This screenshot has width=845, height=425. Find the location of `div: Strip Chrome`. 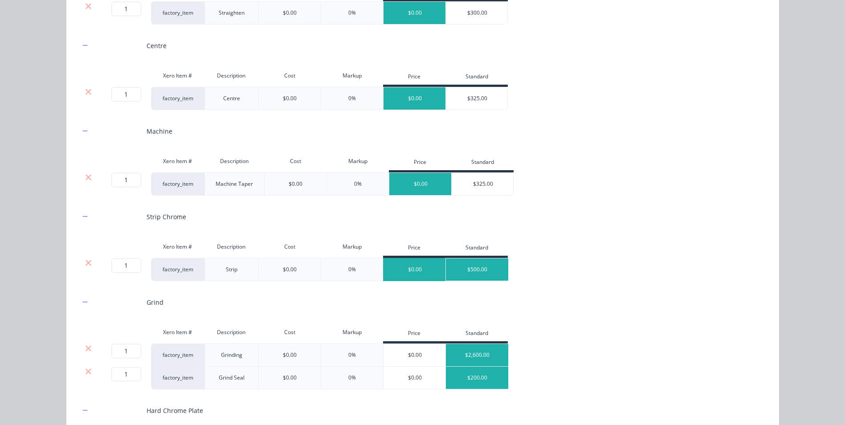

div: Strip Chrome is located at coordinates (166, 217).